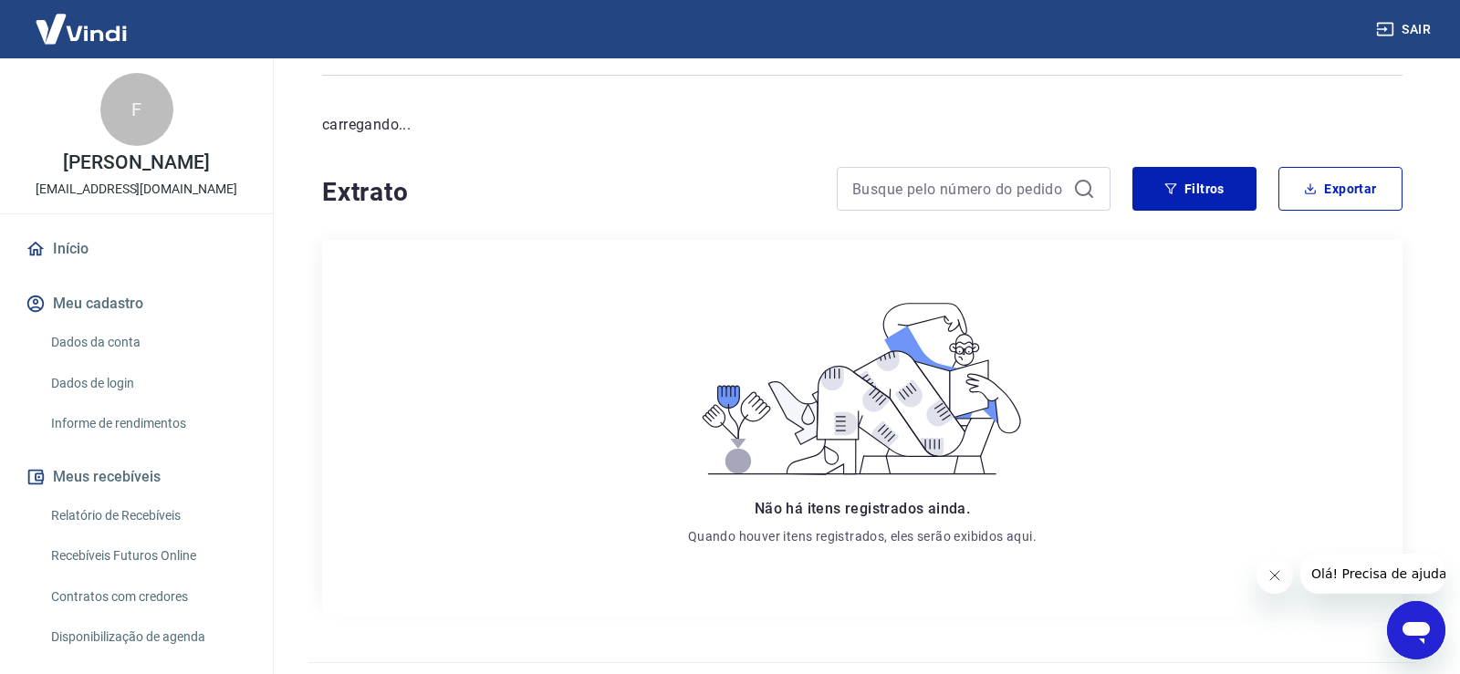 This screenshot has height=674, width=1460. Describe the element at coordinates (1405, 29) in the screenshot. I see `button: Sair` at that location.